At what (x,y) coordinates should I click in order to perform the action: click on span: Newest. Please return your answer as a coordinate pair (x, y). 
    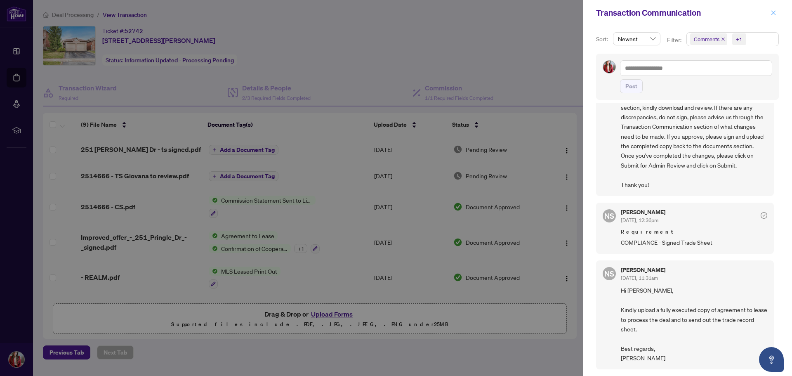
    Looking at the image, I should click on (637, 39).